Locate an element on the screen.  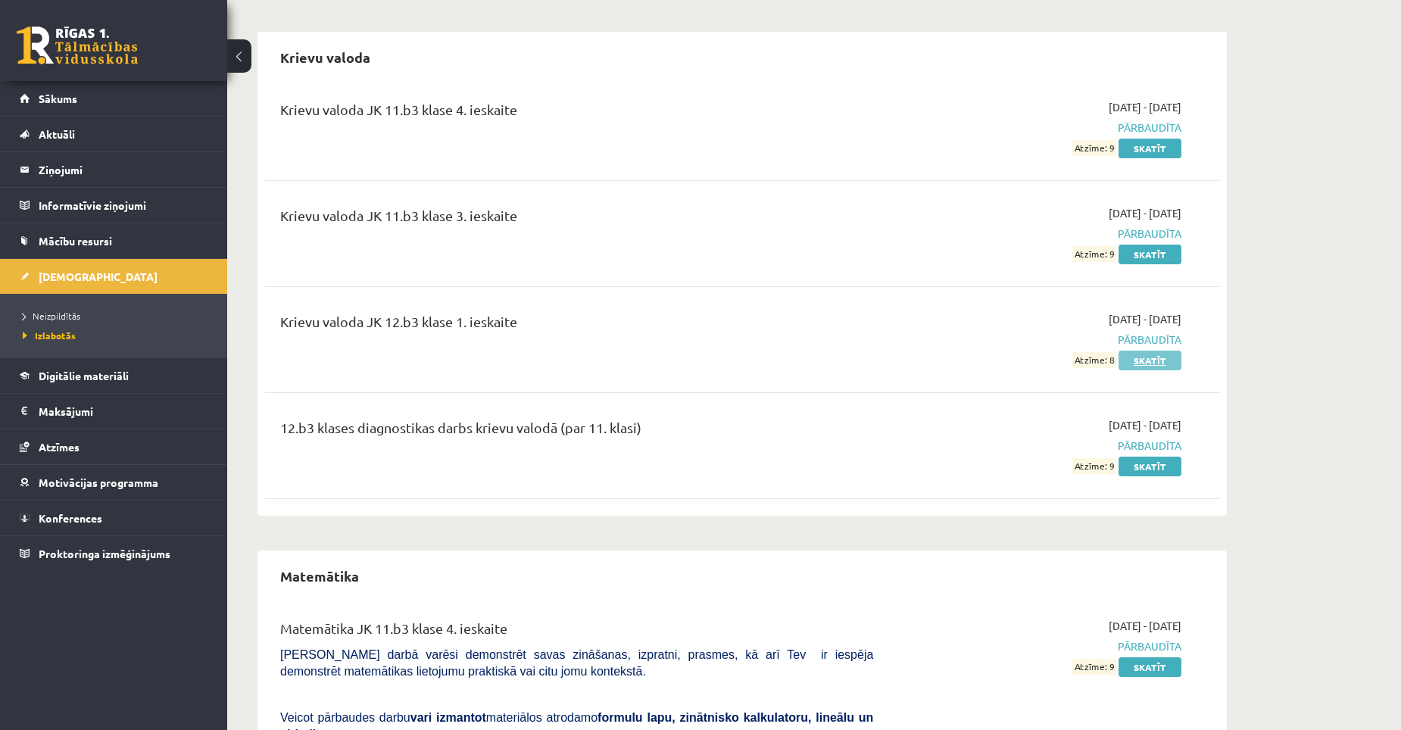
div: Krievu valoda JK 11.b3 klase 3. ieskaite is located at coordinates (576, 219).